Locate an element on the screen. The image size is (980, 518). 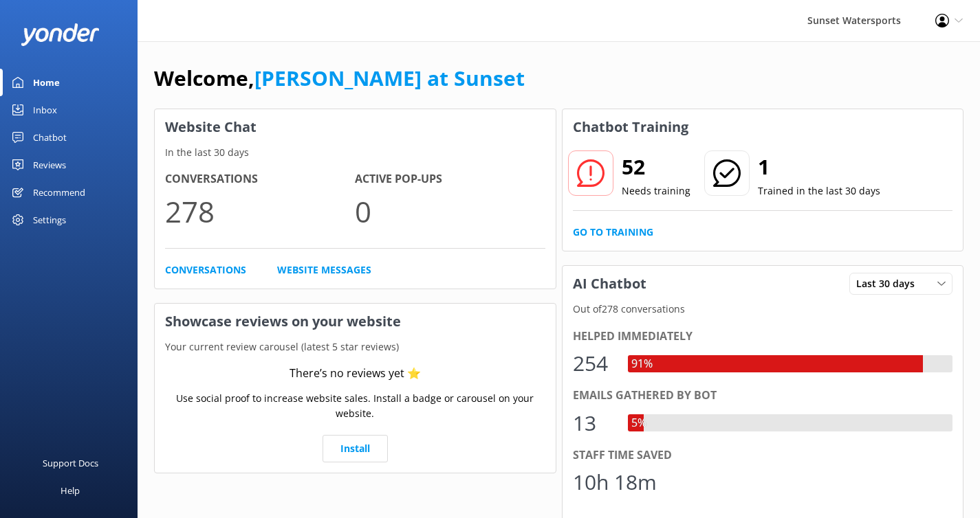
a: Website Messages is located at coordinates (324, 270).